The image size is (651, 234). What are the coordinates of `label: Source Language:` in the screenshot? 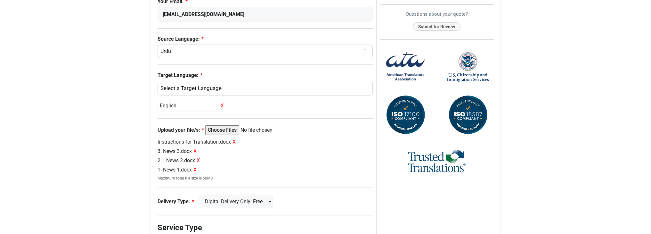 It's located at (265, 39).